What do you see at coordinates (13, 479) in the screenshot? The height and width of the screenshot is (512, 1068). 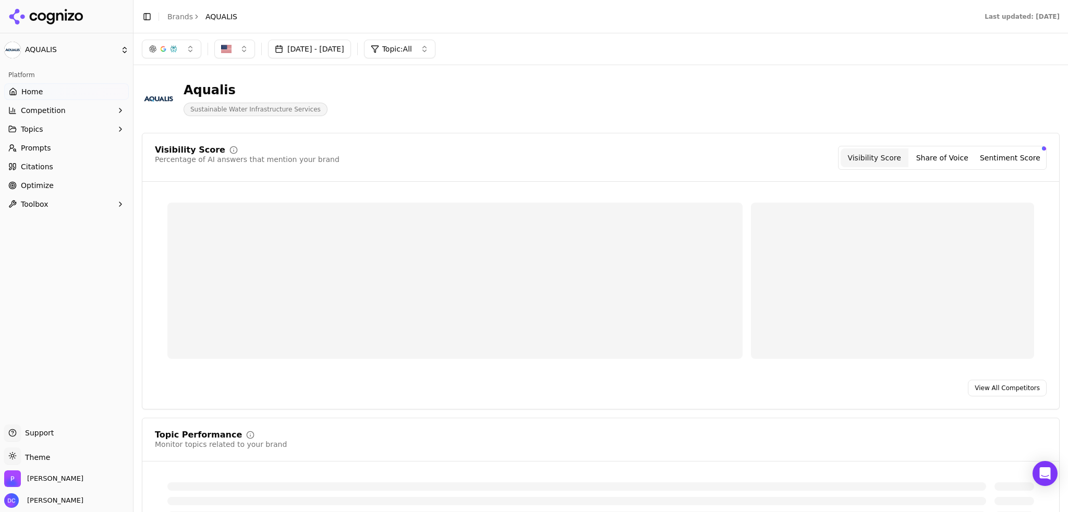 I see `img: Perrill` at bounding box center [13, 479].